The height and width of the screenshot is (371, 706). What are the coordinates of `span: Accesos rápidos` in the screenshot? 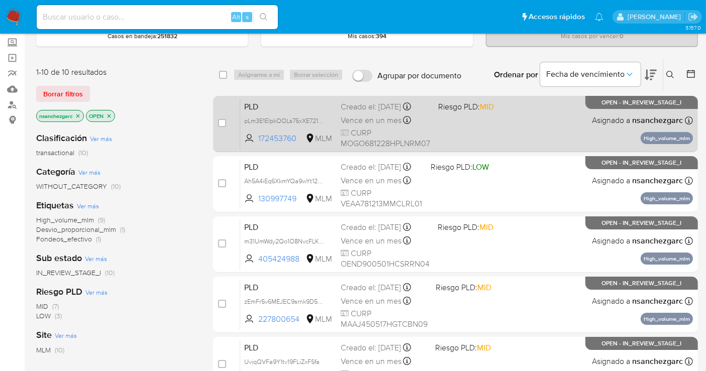 It's located at (557, 17).